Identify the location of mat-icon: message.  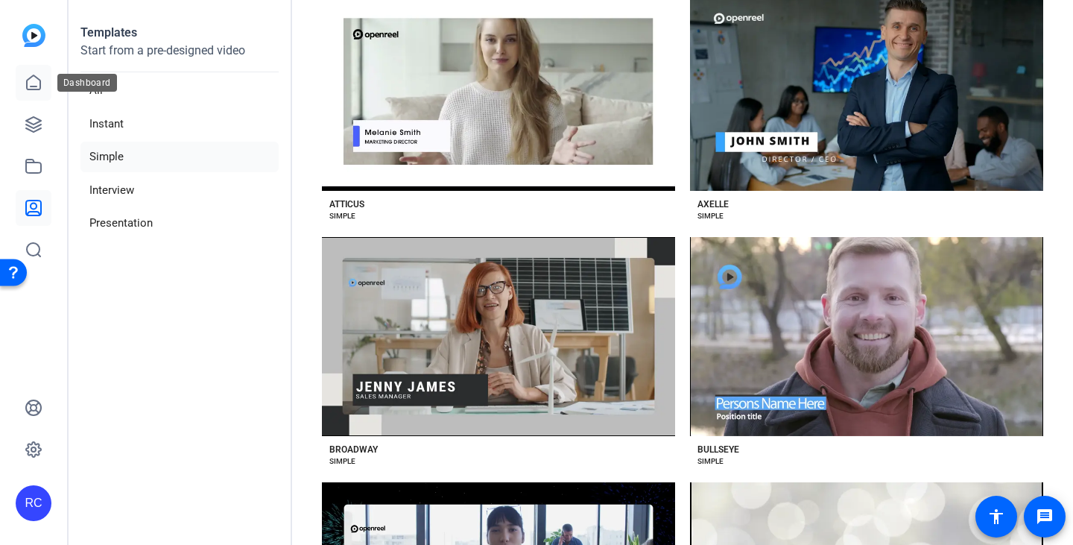
(1045, 516).